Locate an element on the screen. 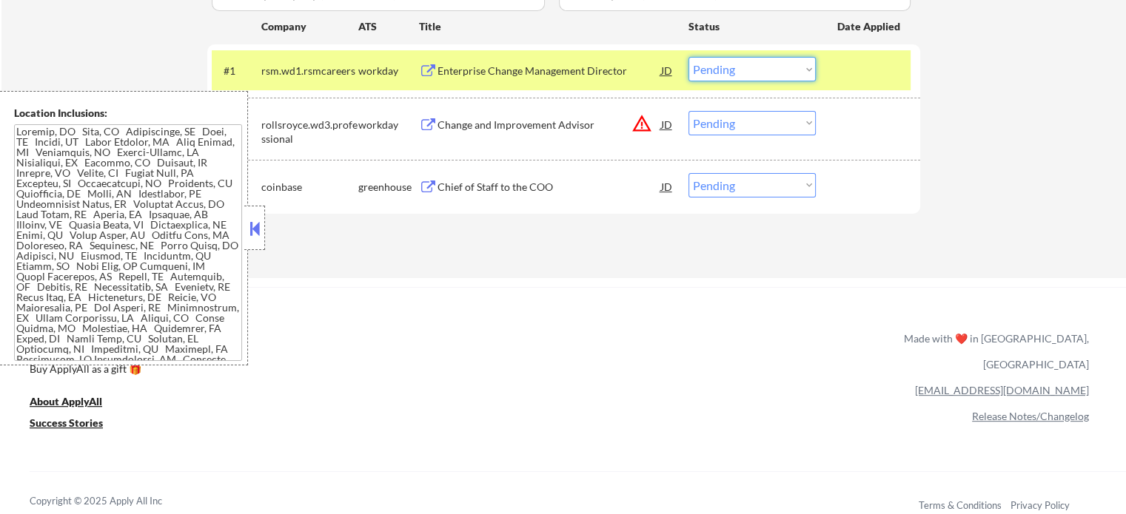  div: Date Applied is located at coordinates (870, 27).